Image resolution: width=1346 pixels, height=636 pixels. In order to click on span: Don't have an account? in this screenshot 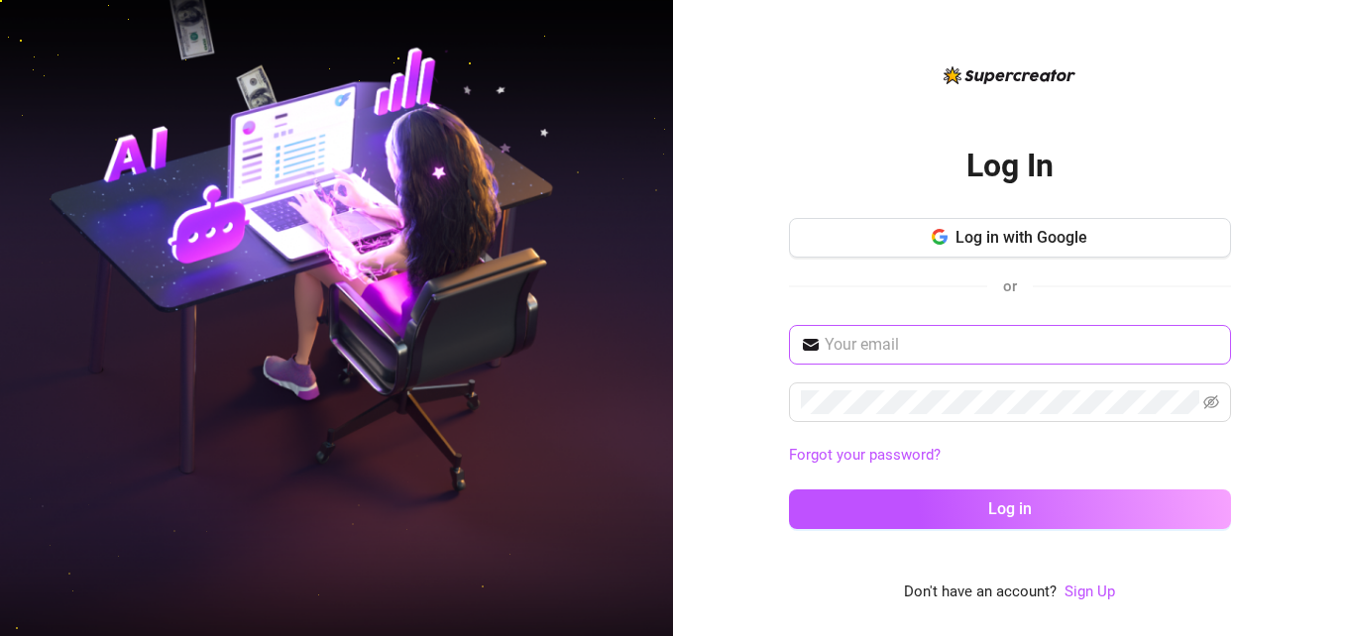, I will do `click(980, 593)`.